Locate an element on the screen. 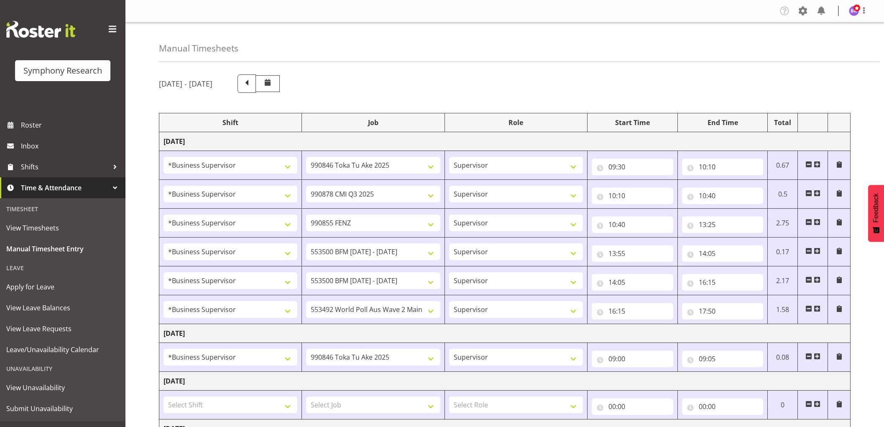  span: Manual Timesheet Entry is located at coordinates (63, 249).